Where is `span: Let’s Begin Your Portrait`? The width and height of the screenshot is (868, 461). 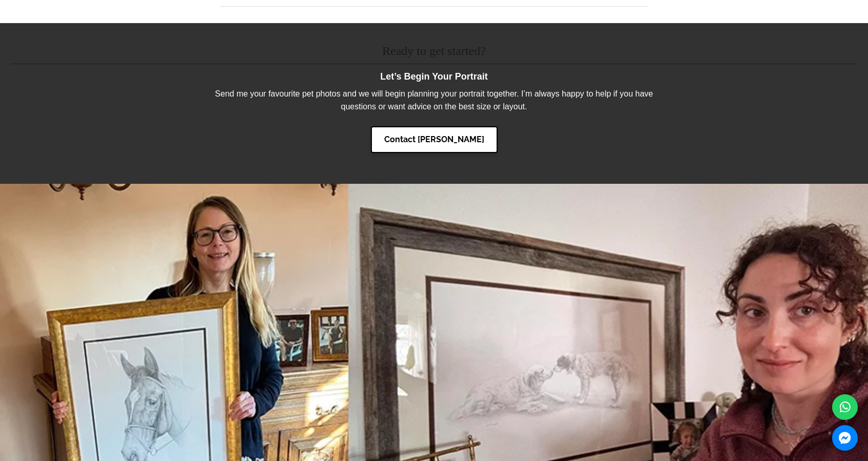 span: Let’s Begin Your Portrait is located at coordinates (434, 76).